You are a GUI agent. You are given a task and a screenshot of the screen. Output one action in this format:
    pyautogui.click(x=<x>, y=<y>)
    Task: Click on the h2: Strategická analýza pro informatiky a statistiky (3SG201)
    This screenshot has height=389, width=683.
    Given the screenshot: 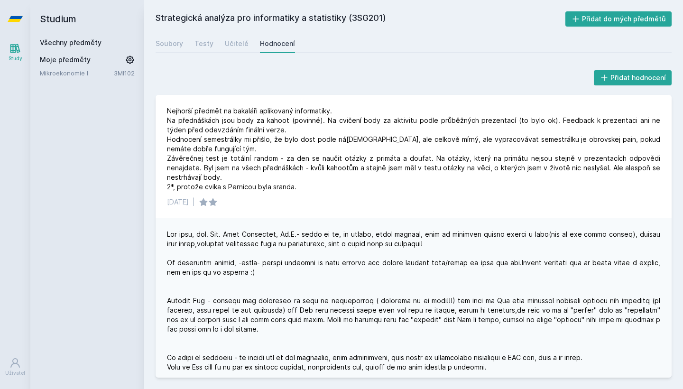 What is the action you would take?
    pyautogui.click(x=361, y=19)
    